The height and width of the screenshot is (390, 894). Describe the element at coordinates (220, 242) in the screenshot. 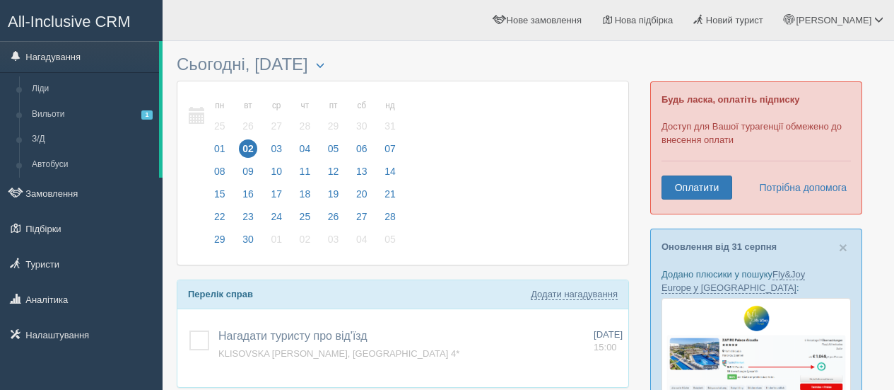

I see `a: 29` at that location.